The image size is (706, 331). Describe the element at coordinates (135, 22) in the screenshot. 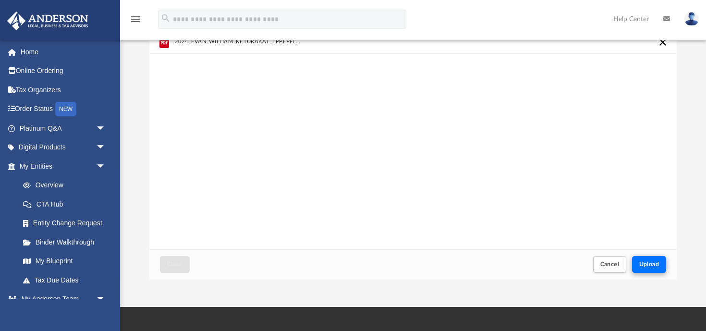

I see `a: menu` at that location.